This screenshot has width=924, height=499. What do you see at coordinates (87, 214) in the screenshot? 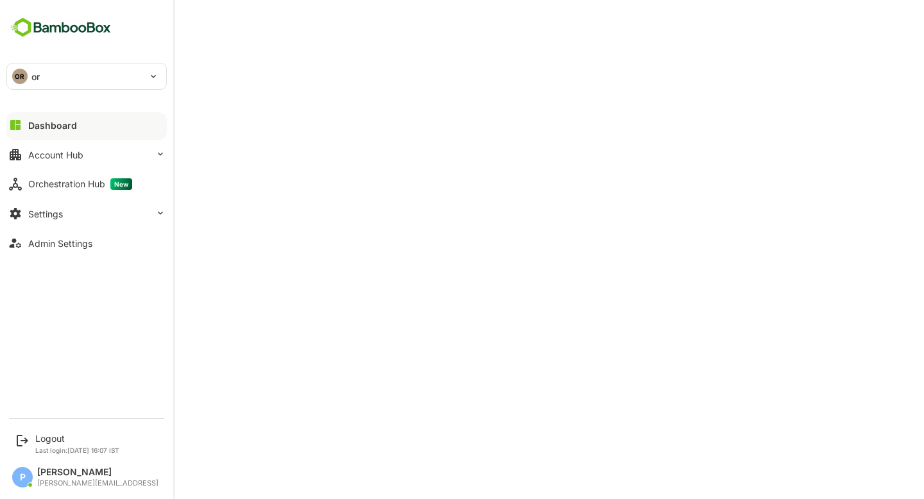
I see `button: Settings` at bounding box center [87, 214].